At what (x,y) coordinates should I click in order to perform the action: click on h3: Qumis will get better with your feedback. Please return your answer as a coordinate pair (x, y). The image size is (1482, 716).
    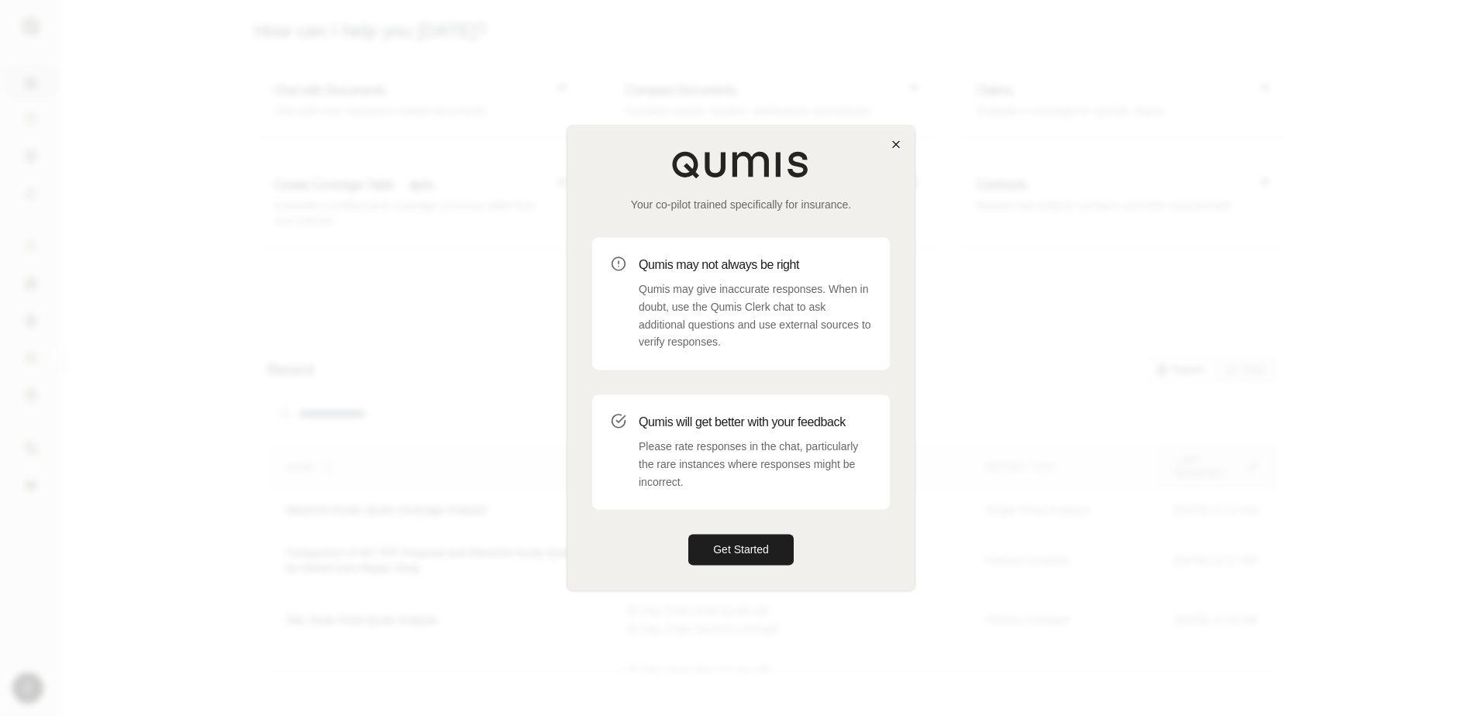
    Looking at the image, I should click on (755, 422).